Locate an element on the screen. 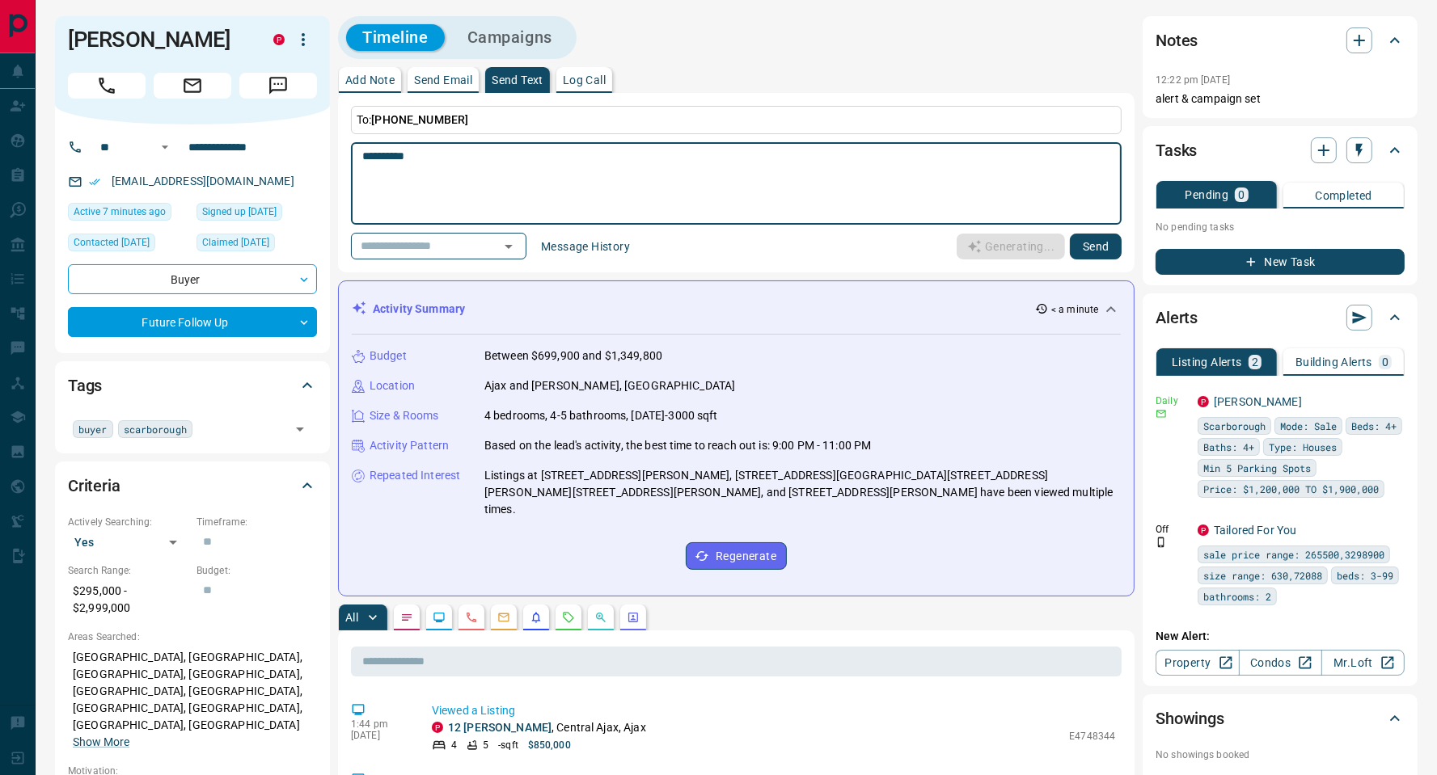 The width and height of the screenshot is (1437, 775). p: No pending tasks is located at coordinates (1280, 227).